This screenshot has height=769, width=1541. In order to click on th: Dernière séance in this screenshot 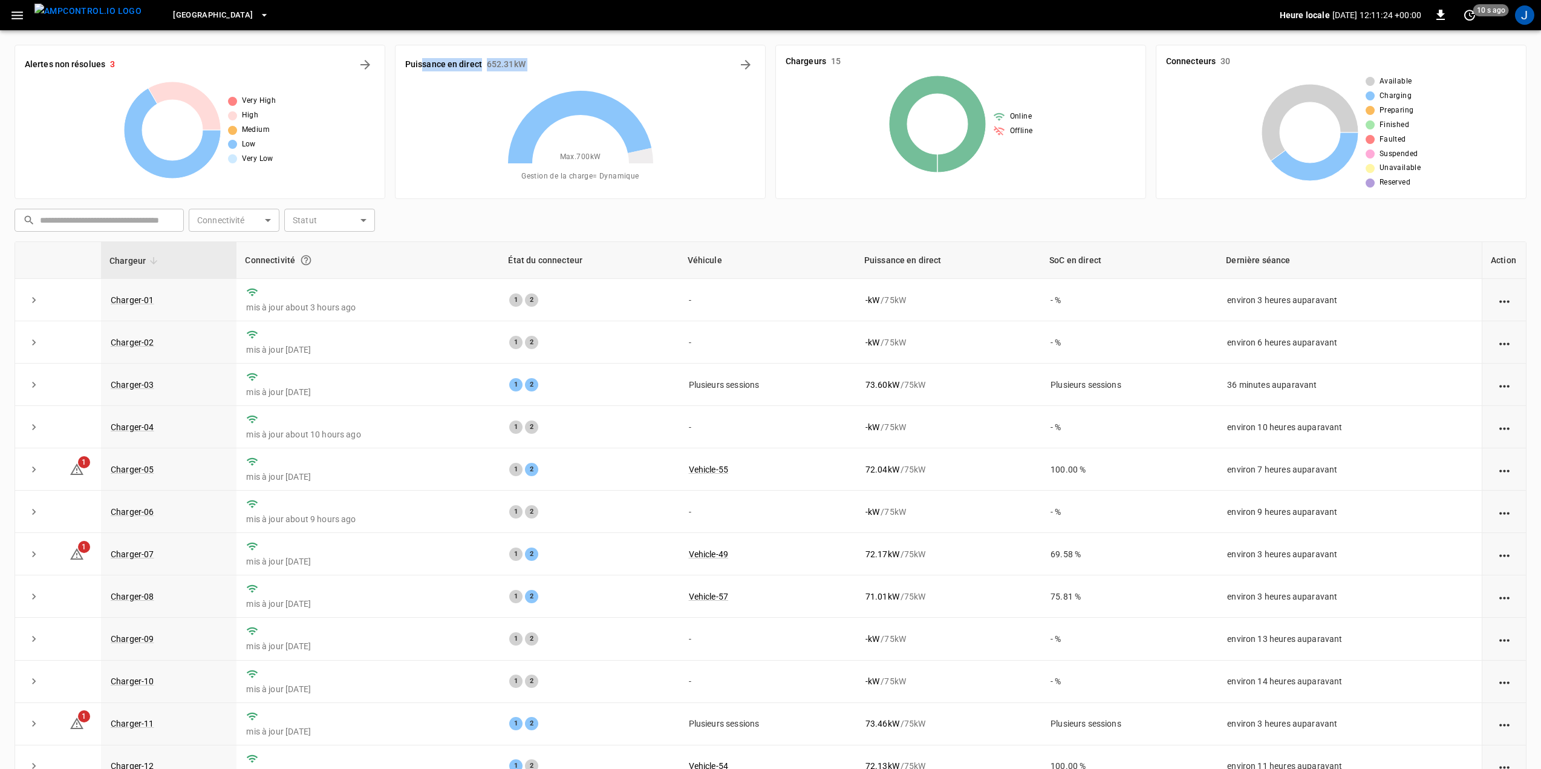, I will do `click(1349, 260)`.